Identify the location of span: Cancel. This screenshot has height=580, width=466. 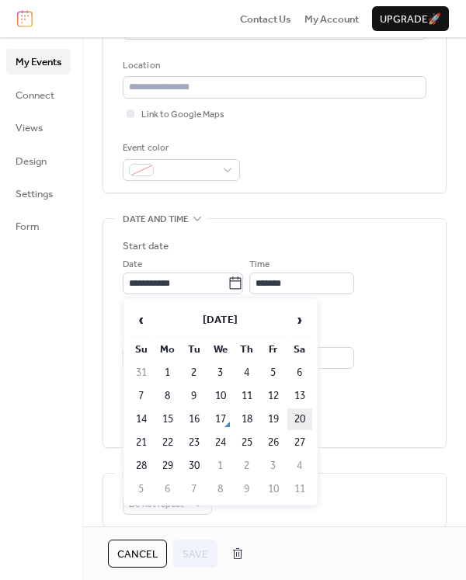
(138, 555).